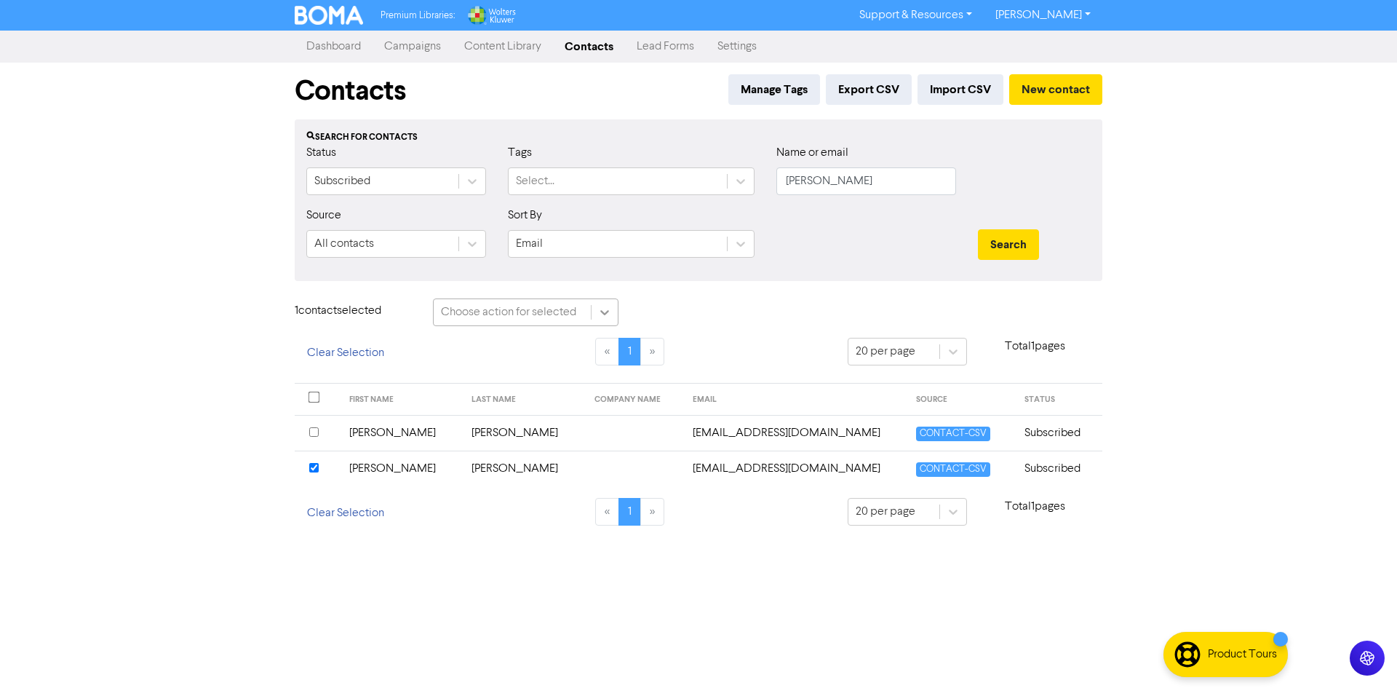 The image size is (1397, 688). Describe the element at coordinates (699, 138) in the screenshot. I see `div: Search for contacts` at that location.